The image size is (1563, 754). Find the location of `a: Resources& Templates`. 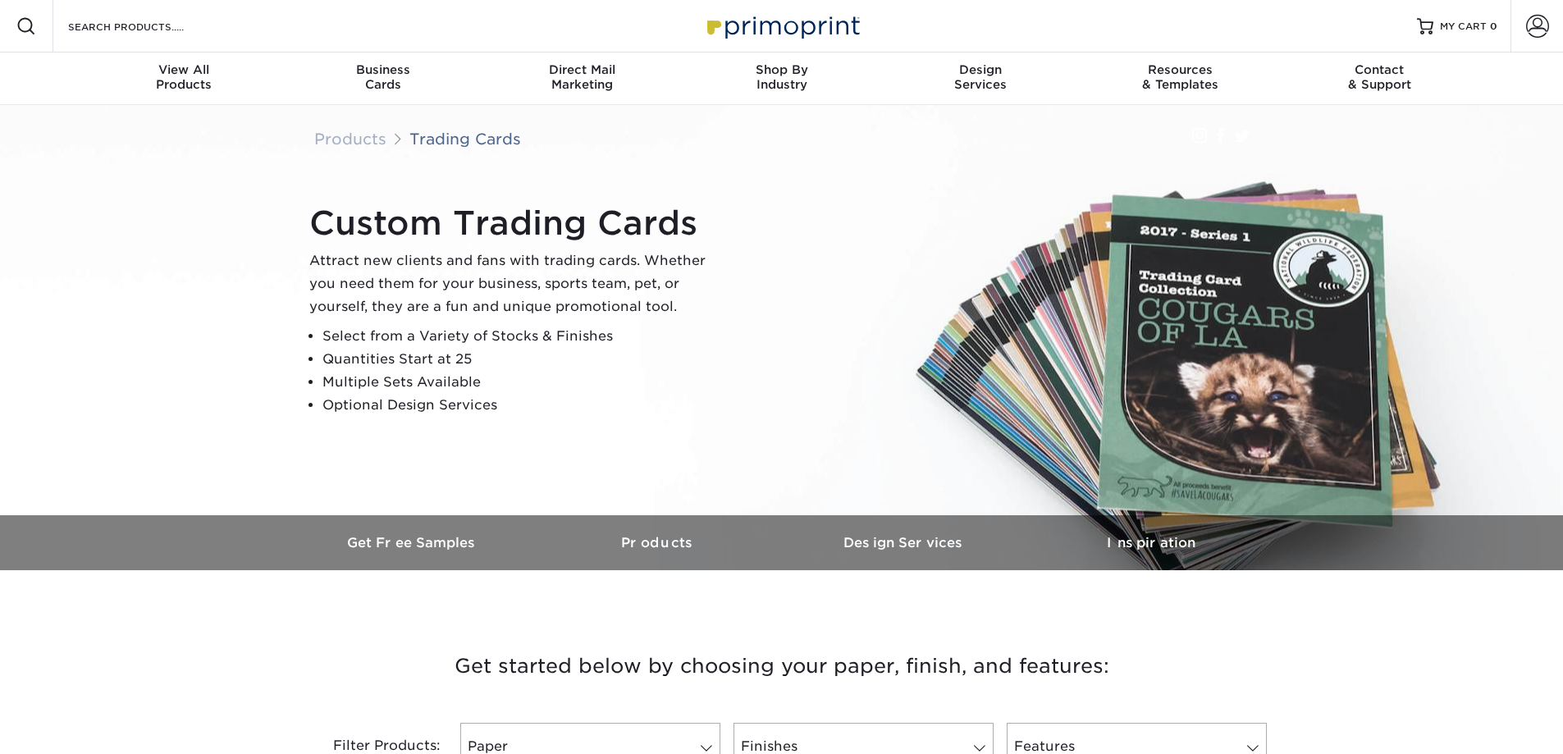

a: Resources& Templates is located at coordinates (1180, 79).